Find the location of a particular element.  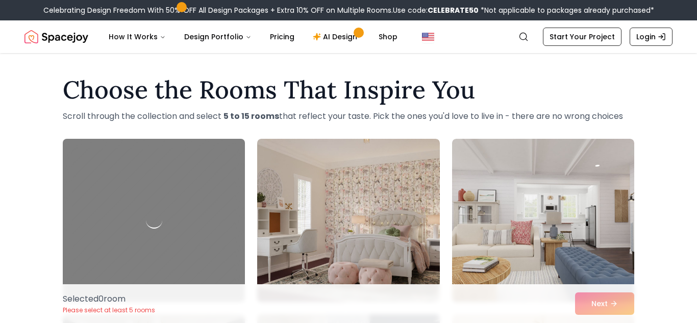

a: Login is located at coordinates (651, 37).